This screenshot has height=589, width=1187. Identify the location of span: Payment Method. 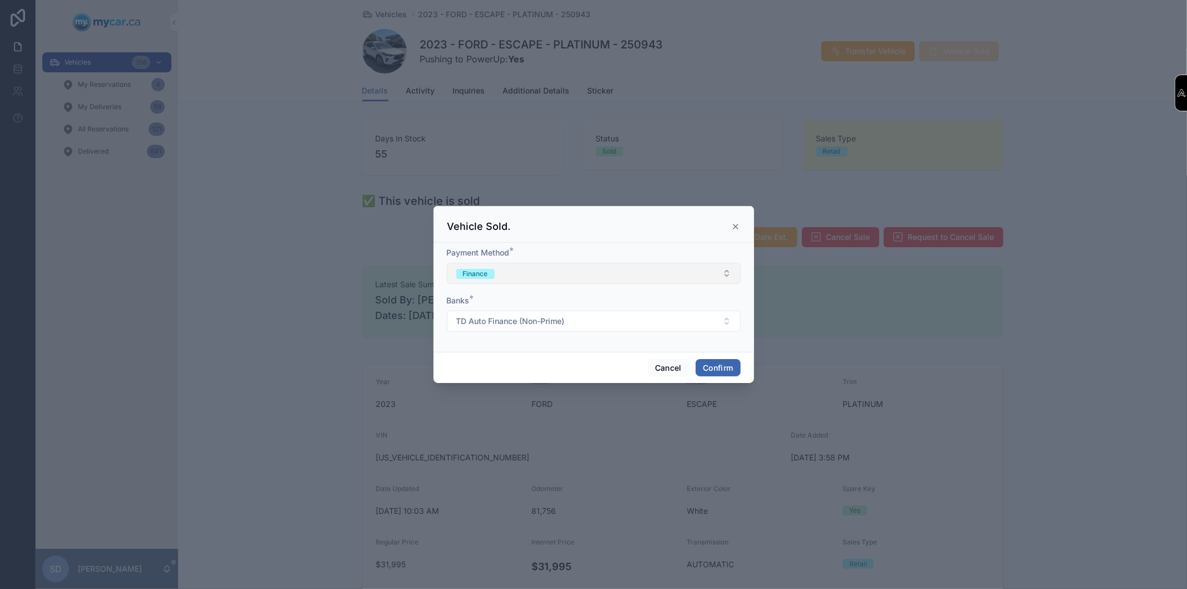
(478, 252).